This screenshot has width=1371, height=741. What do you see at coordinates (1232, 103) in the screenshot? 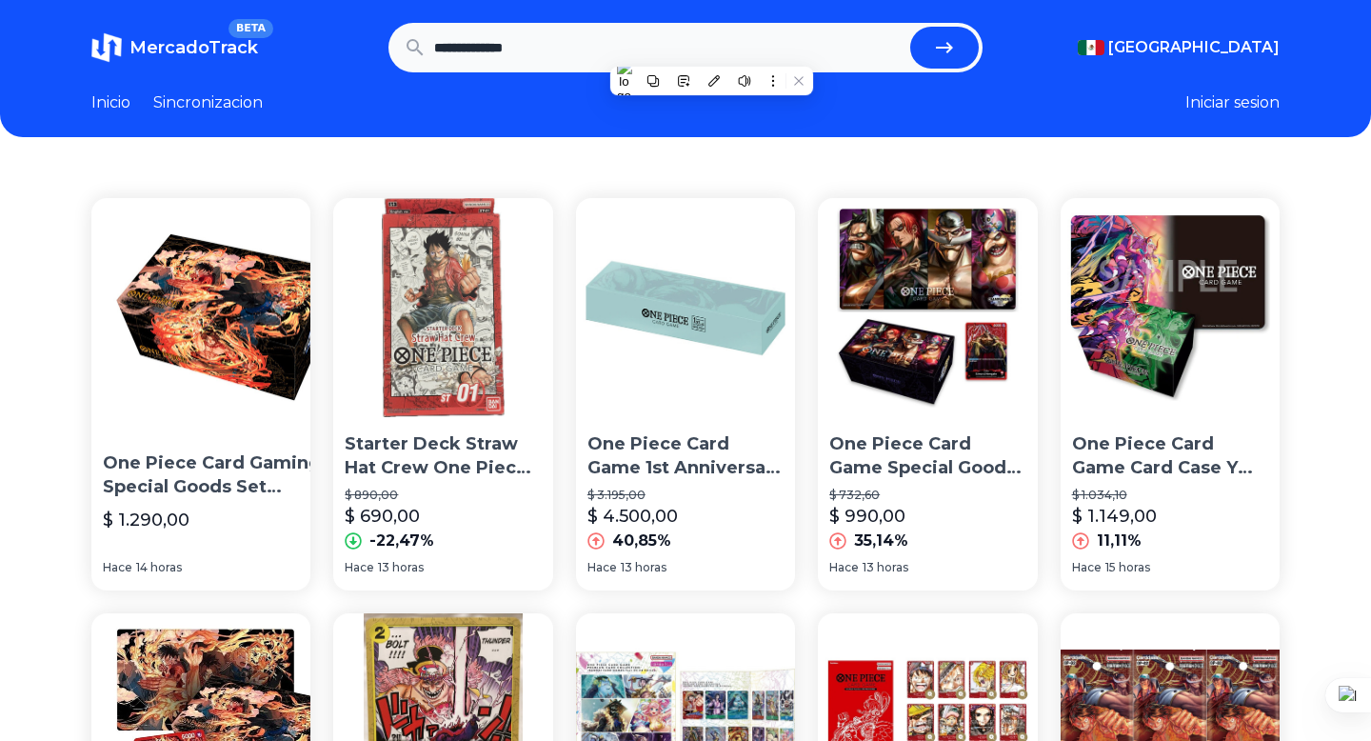
I see `button: Iniciar sesion` at bounding box center [1232, 103].